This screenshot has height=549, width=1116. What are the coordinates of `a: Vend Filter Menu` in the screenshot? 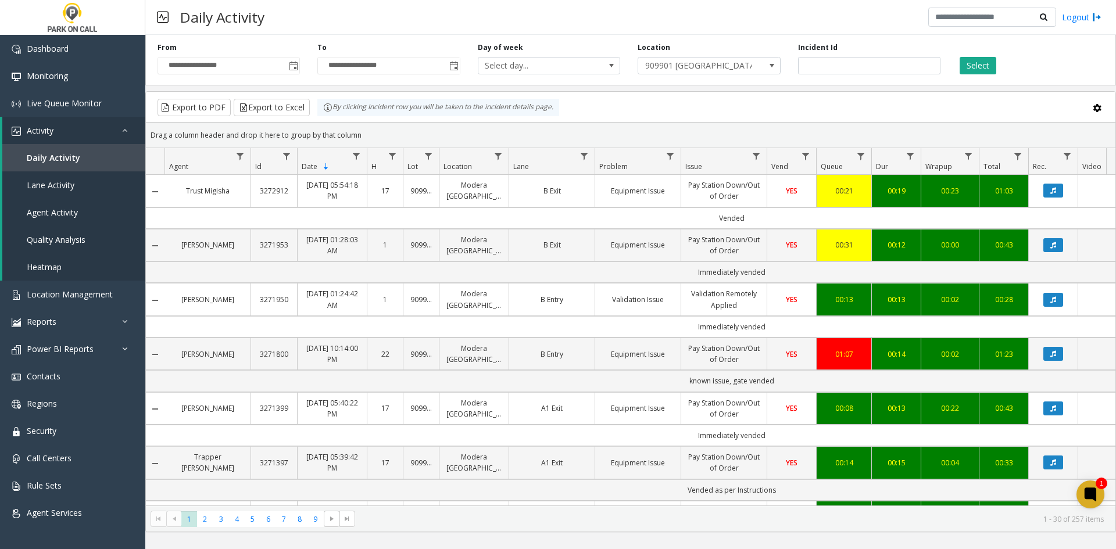 It's located at (806, 156).